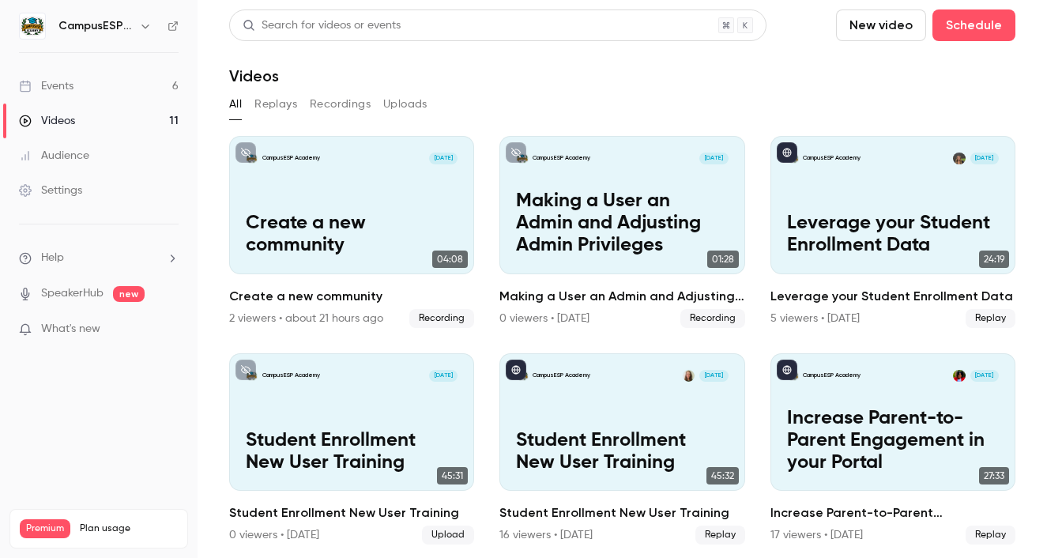 This screenshot has height=558, width=1047. I want to click on span: 04:08, so click(450, 259).